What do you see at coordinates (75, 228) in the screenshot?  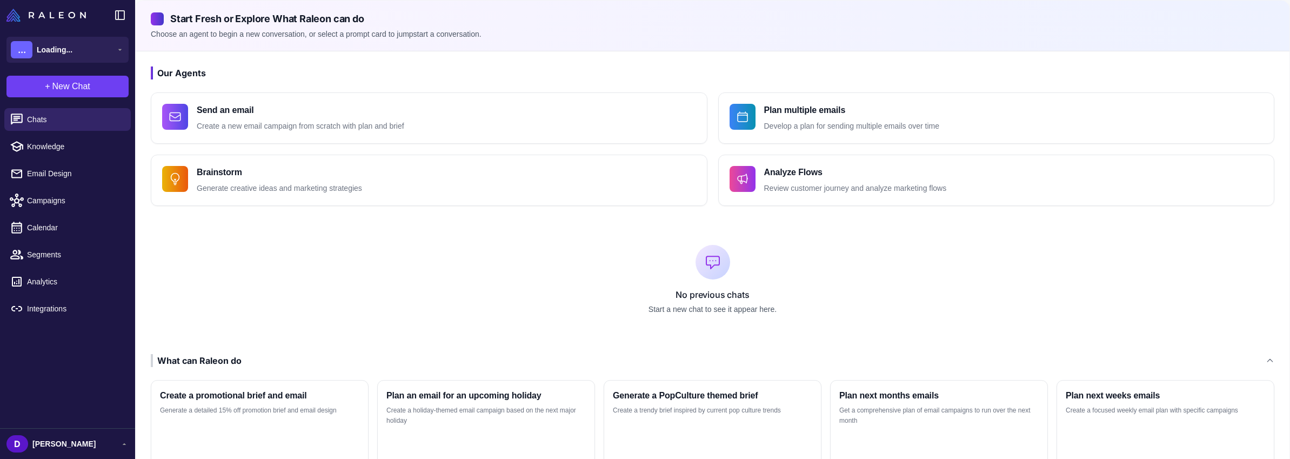 I see `span: Calendar` at bounding box center [75, 228].